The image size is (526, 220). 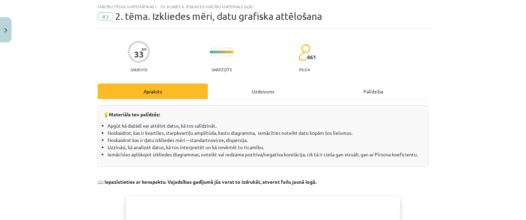 I want to click on div: Mācību tēma: Matemātikas i - 10. klases 4. ieskaites mācību materiāls (a,b), so click(x=263, y=7).